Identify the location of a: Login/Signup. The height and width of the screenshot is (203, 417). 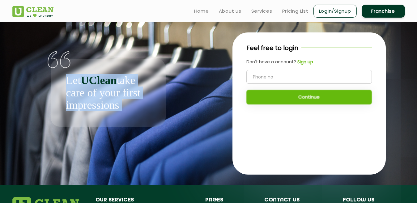
(335, 11).